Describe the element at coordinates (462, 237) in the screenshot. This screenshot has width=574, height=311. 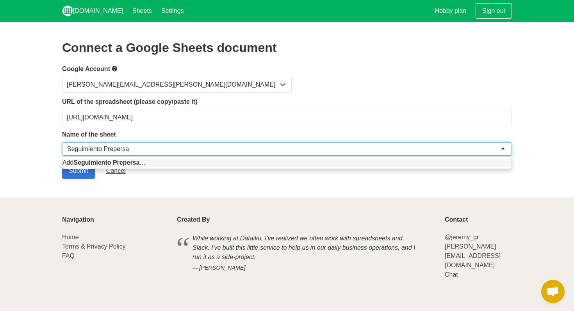
I see `a: @jeremy_gr` at that location.